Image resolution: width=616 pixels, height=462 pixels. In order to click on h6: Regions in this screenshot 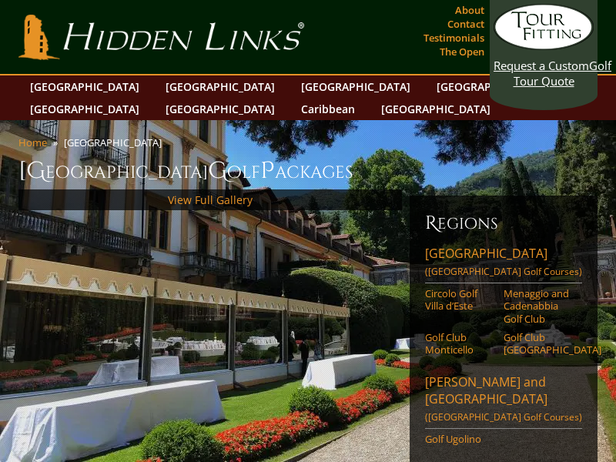, I will do `click(503, 223)`.